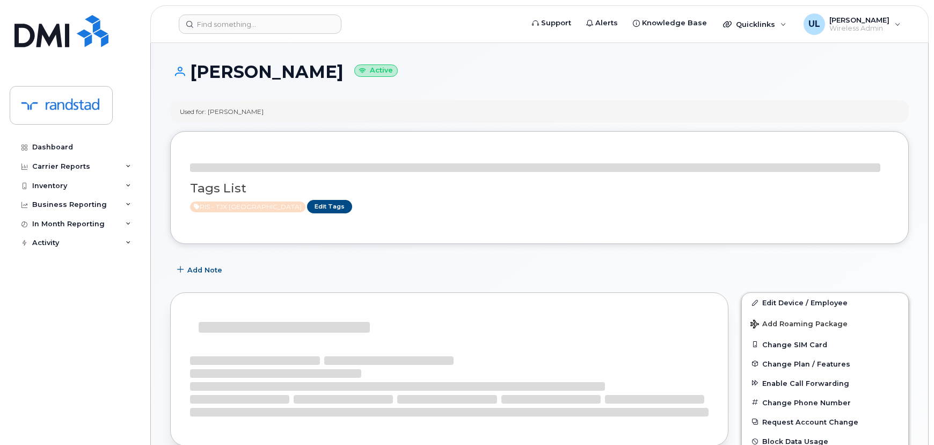 This screenshot has width=934, height=445. I want to click on button: Change Plan / Features, so click(825, 363).